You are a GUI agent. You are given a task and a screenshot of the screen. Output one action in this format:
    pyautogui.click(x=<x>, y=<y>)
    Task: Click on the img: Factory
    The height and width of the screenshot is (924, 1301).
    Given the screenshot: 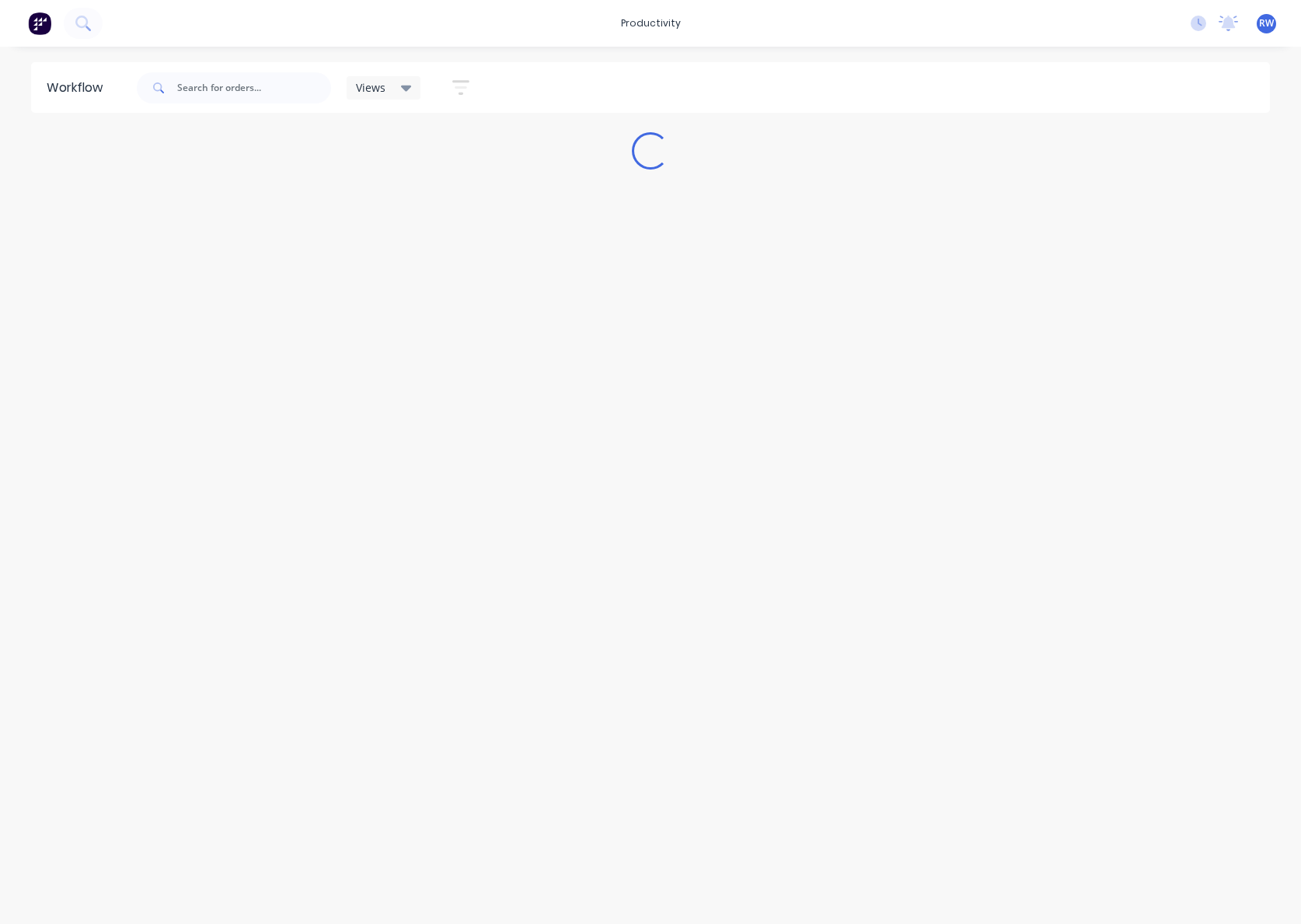 What is the action you would take?
    pyautogui.click(x=40, y=24)
    